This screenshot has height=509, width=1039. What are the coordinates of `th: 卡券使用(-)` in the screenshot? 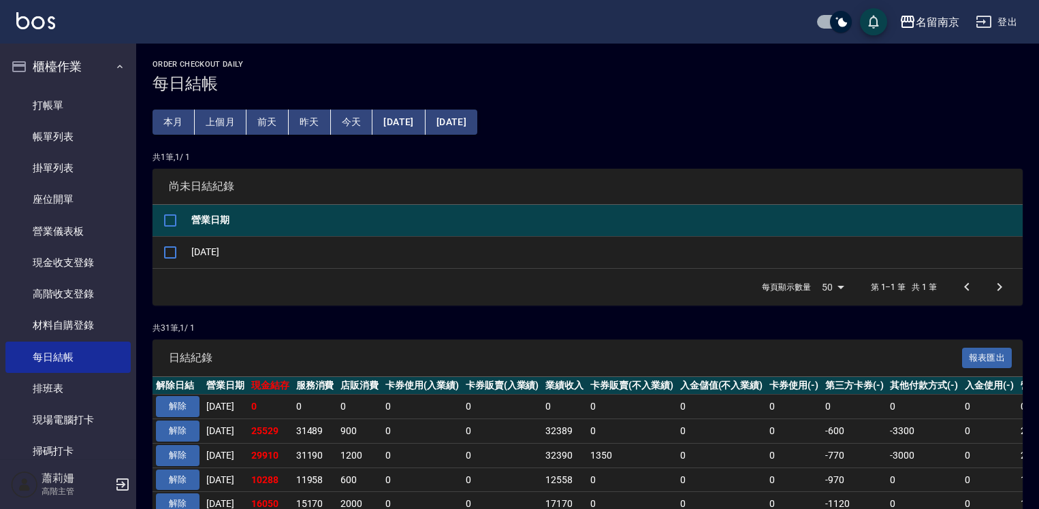 It's located at (794, 386).